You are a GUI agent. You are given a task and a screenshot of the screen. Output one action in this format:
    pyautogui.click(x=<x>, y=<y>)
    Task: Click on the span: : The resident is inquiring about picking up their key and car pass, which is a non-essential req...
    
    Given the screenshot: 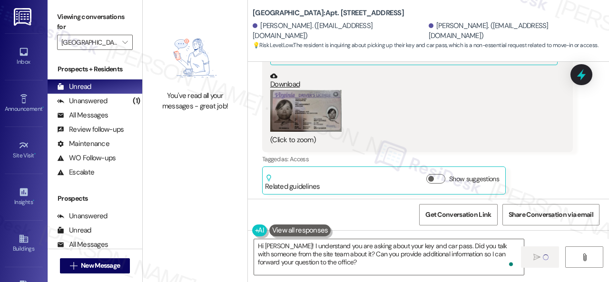 What is the action you would take?
    pyautogui.click(x=426, y=45)
    